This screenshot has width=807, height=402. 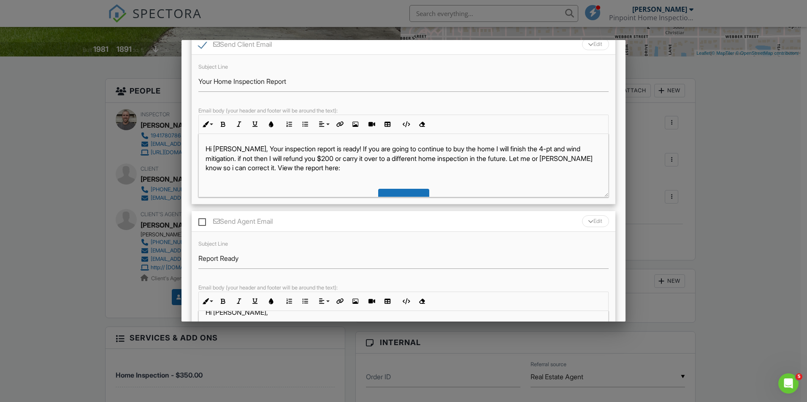 What do you see at coordinates (371, 302) in the screenshot?
I see `button: Insert Video` at bounding box center [371, 302].